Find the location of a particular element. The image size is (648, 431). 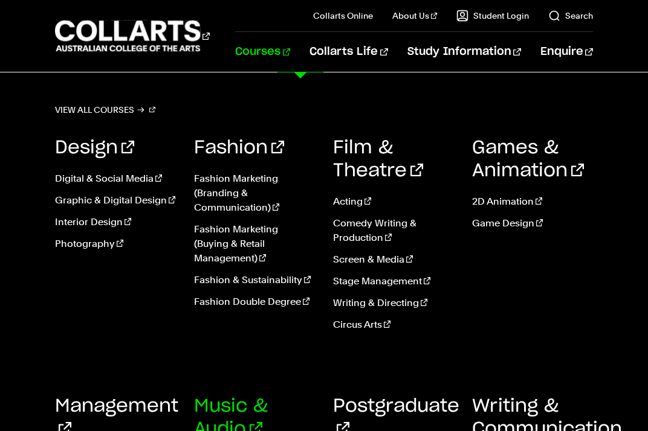

a: Circus Arts is located at coordinates (393, 325).